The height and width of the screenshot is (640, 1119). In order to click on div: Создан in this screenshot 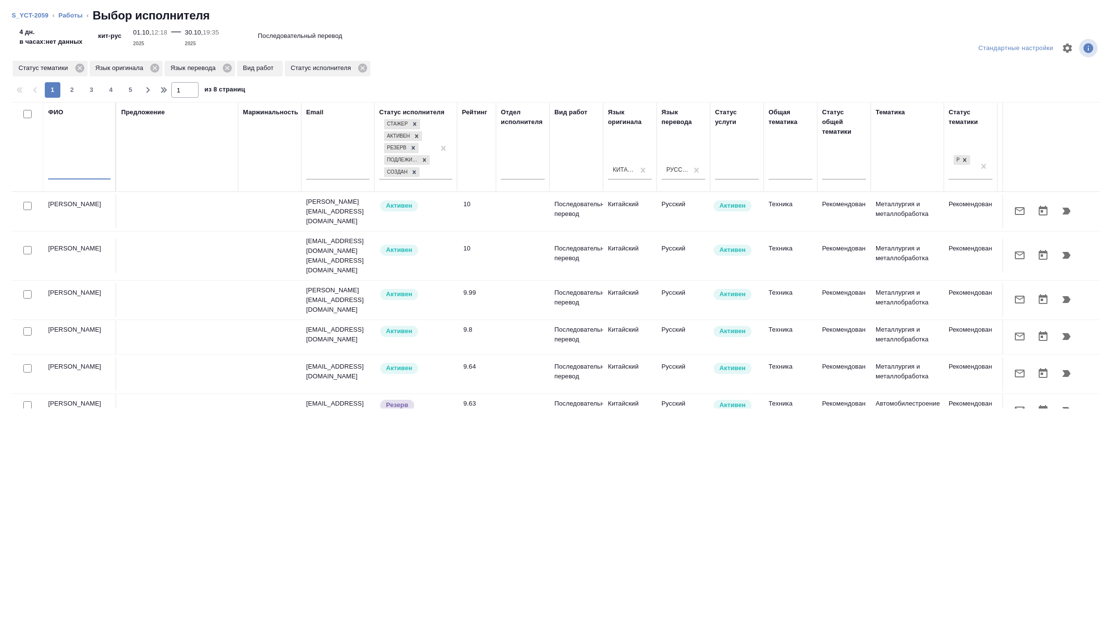, I will do `click(396, 172)`.